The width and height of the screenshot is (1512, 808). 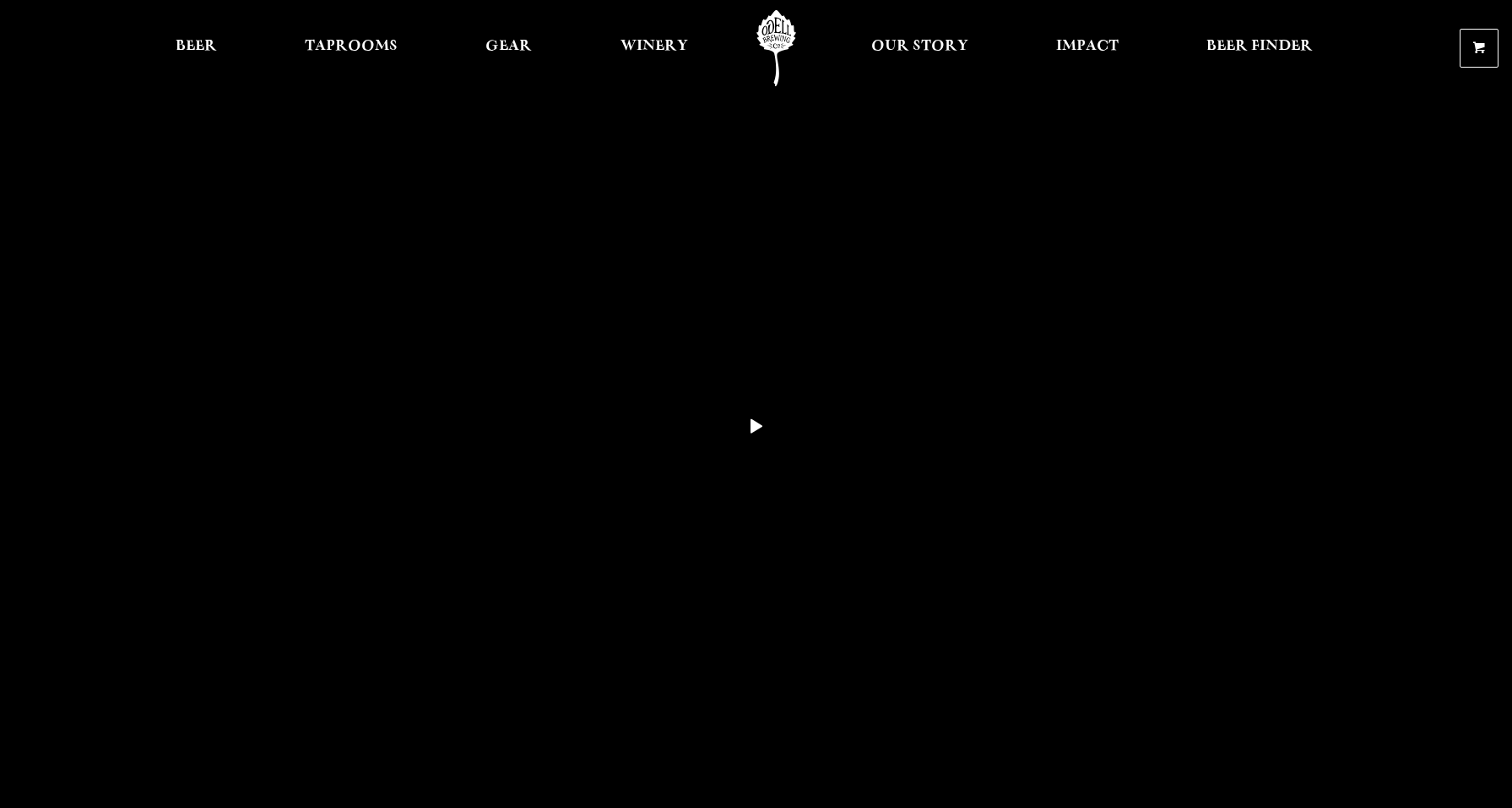 What do you see at coordinates (1260, 46) in the screenshot?
I see `span: Beer Finder` at bounding box center [1260, 46].